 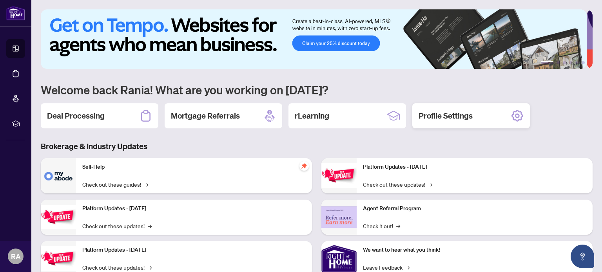 What do you see at coordinates (205, 116) in the screenshot?
I see `h2: Mortgage Referrals` at bounding box center [205, 116].